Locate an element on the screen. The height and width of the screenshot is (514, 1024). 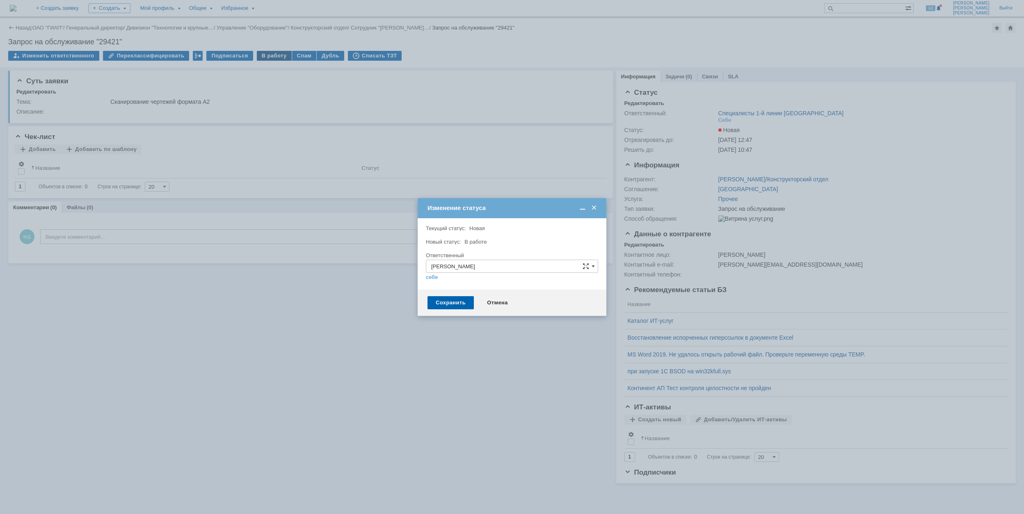
span: Сложная форма is located at coordinates (586, 266).